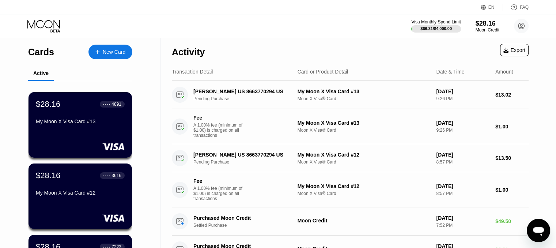 The width and height of the screenshot is (556, 248). Describe the element at coordinates (504, 72) in the screenshot. I see `div: Amount` at that location.